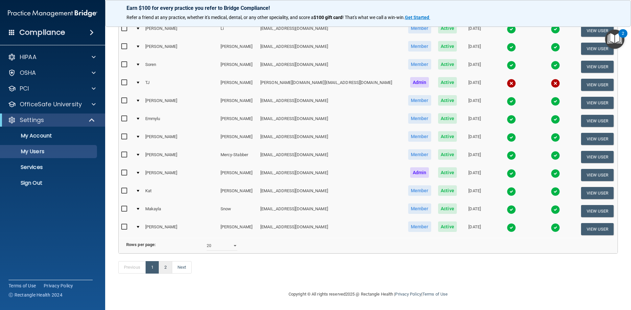 The image size is (631, 310). What do you see at coordinates (49, 183) in the screenshot?
I see `p: Sign Out` at bounding box center [49, 183].